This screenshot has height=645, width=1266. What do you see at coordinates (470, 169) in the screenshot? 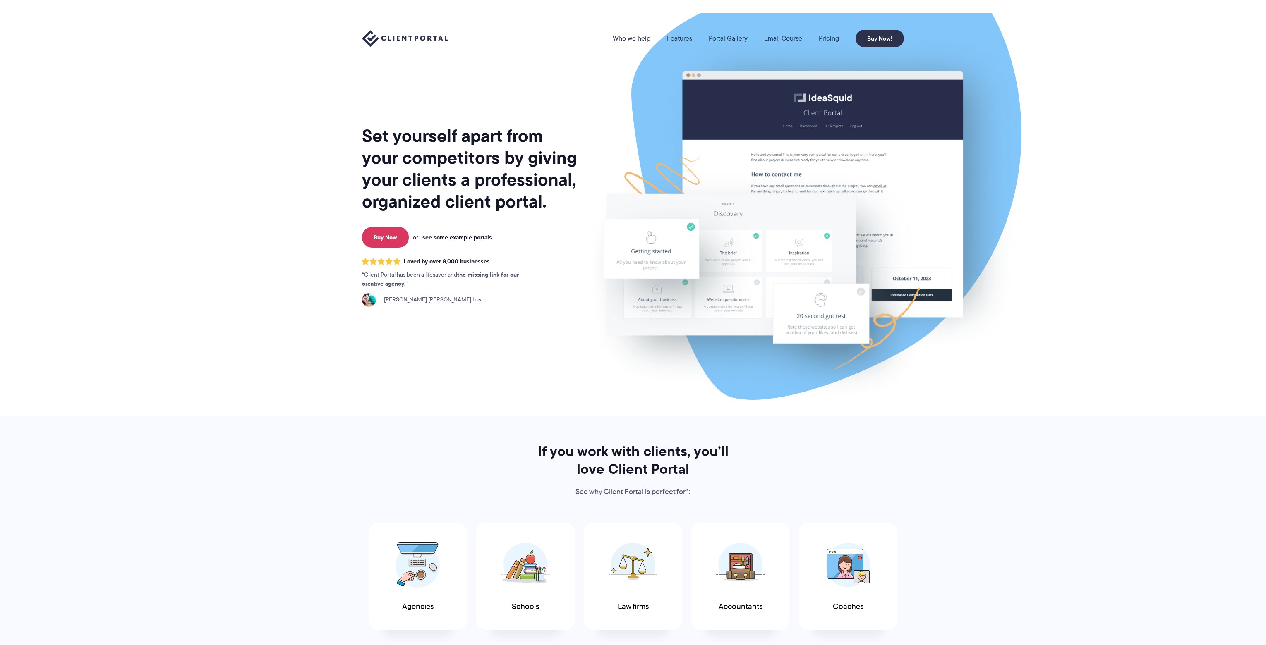
I see `h1: Set yourself apart from your competitors by giving your clients a professional, organized client ...` at bounding box center [470, 169].